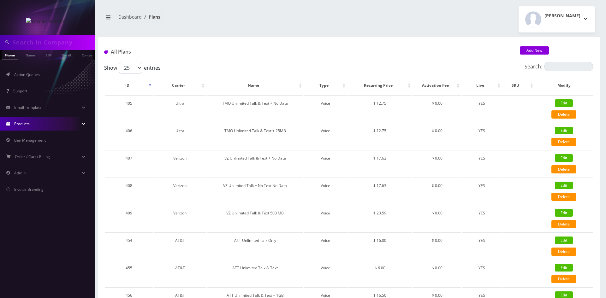 The image size is (606, 298). Describe the element at coordinates (223, 19) in the screenshot. I see `nav: breadcrumb` at that location.